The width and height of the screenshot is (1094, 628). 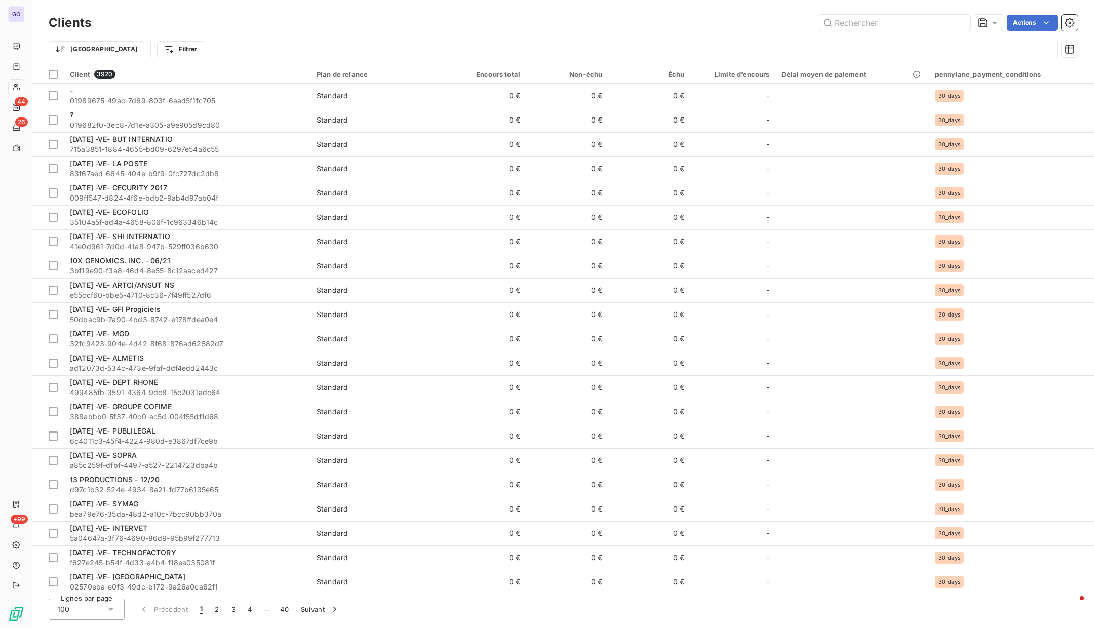 I want to click on span: 5a04647a-3f76-4690-86d9-95b99f277713, so click(x=187, y=538).